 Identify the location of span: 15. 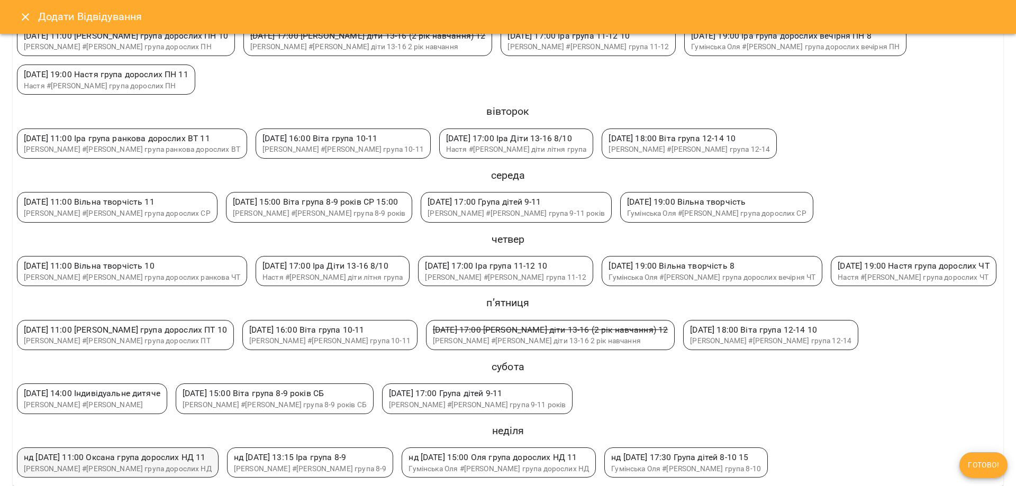
(743, 457).